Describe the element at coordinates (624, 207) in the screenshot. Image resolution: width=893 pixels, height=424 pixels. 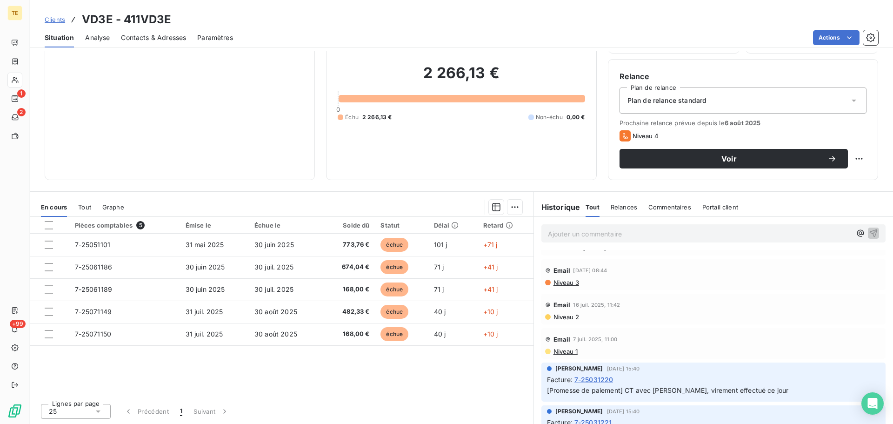
I see `span: Relances` at that location.